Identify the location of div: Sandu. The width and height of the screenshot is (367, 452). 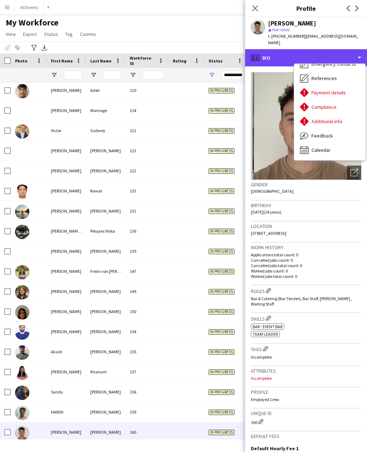
(66, 391).